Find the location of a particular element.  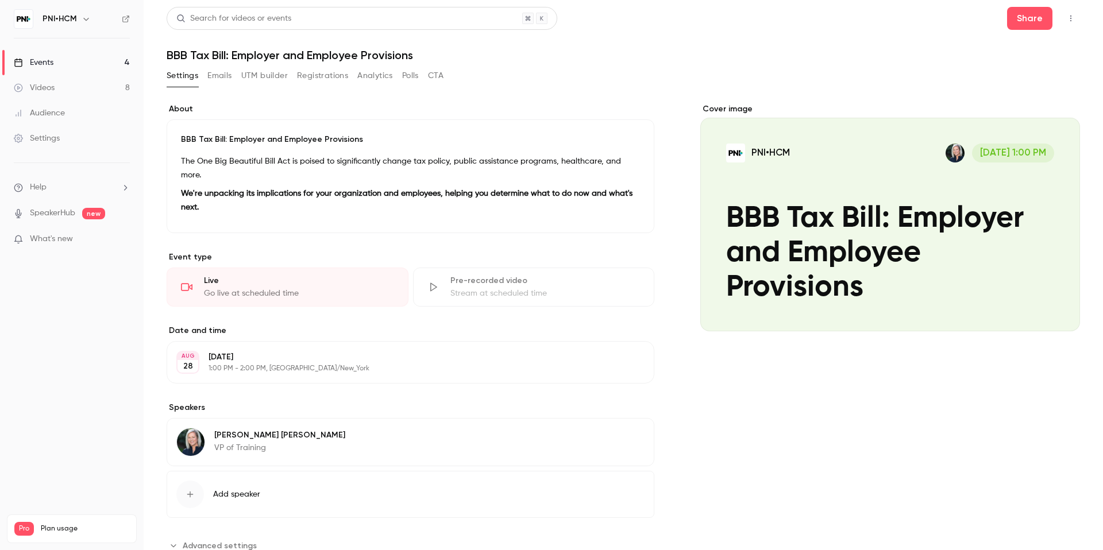

button: Registrations is located at coordinates (322, 76).